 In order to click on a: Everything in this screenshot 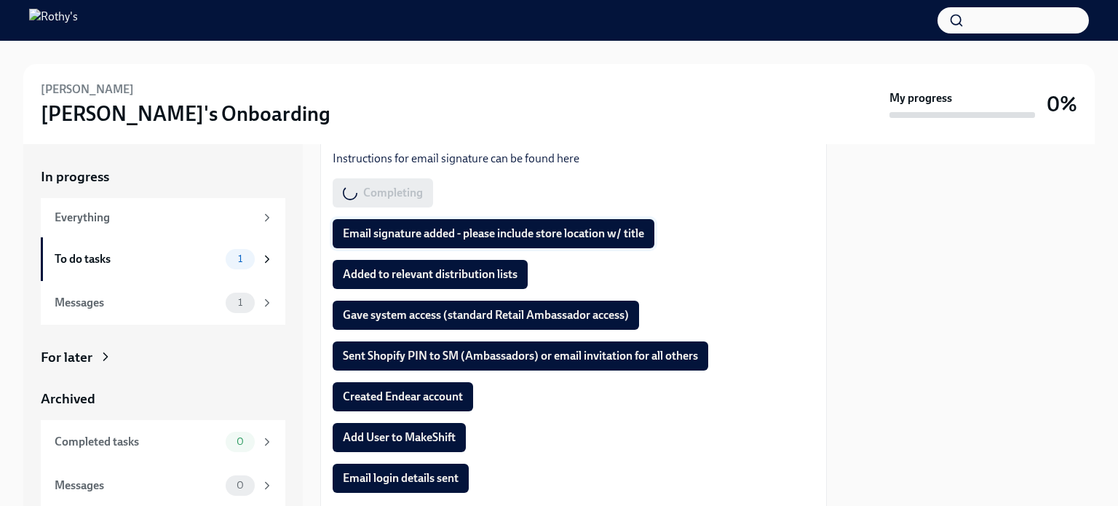, I will do `click(163, 218)`.